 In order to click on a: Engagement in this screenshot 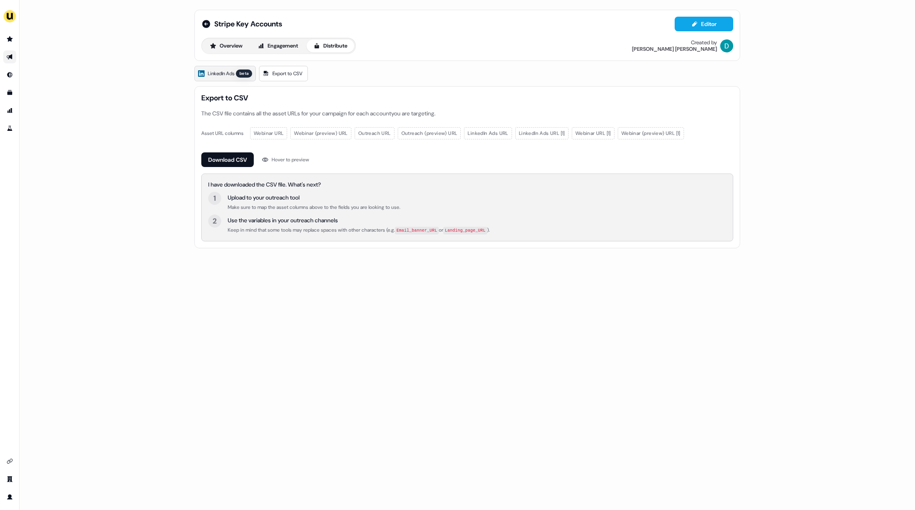, I will do `click(278, 46)`.